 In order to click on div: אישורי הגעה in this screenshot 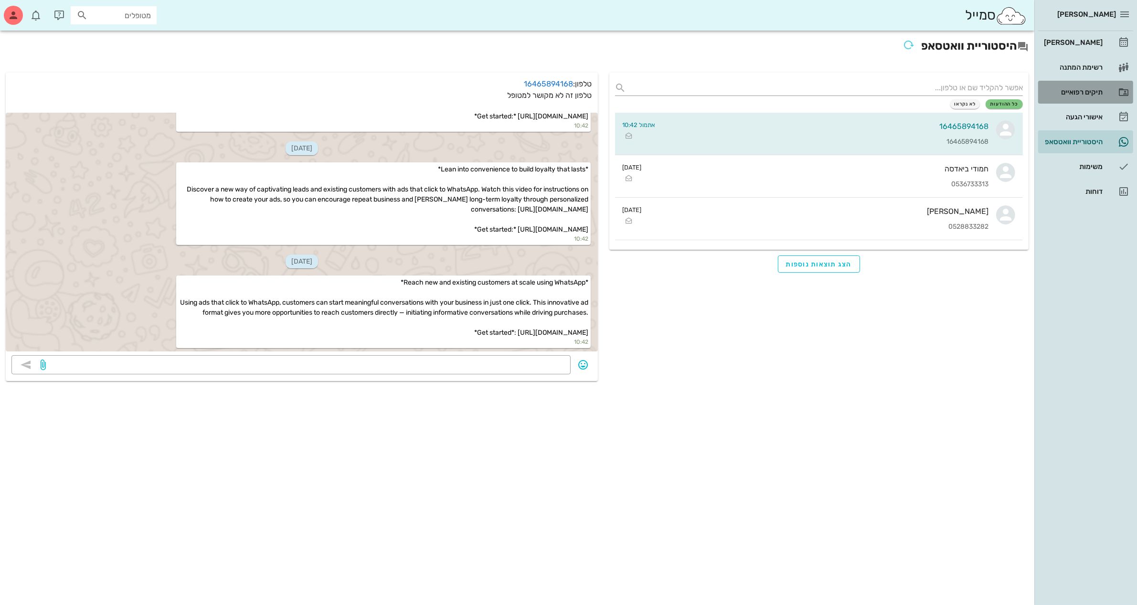, I will do `click(1072, 117)`.